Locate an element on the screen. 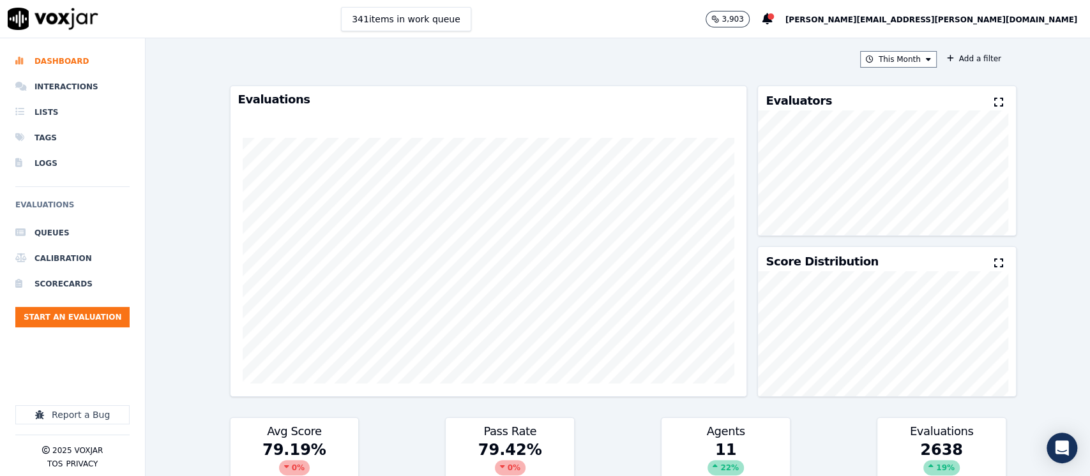  h3: Score Distribution is located at coordinates (821, 262).